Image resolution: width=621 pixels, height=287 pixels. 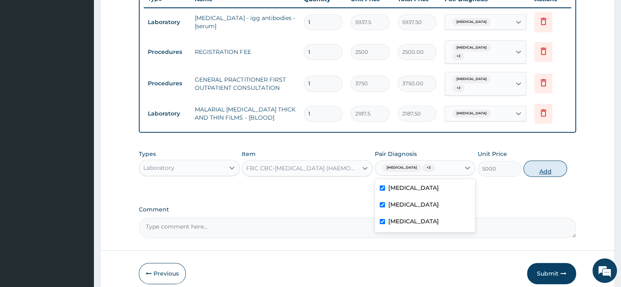 I want to click on div: Minimize live chat window, so click(x=144, y=14).